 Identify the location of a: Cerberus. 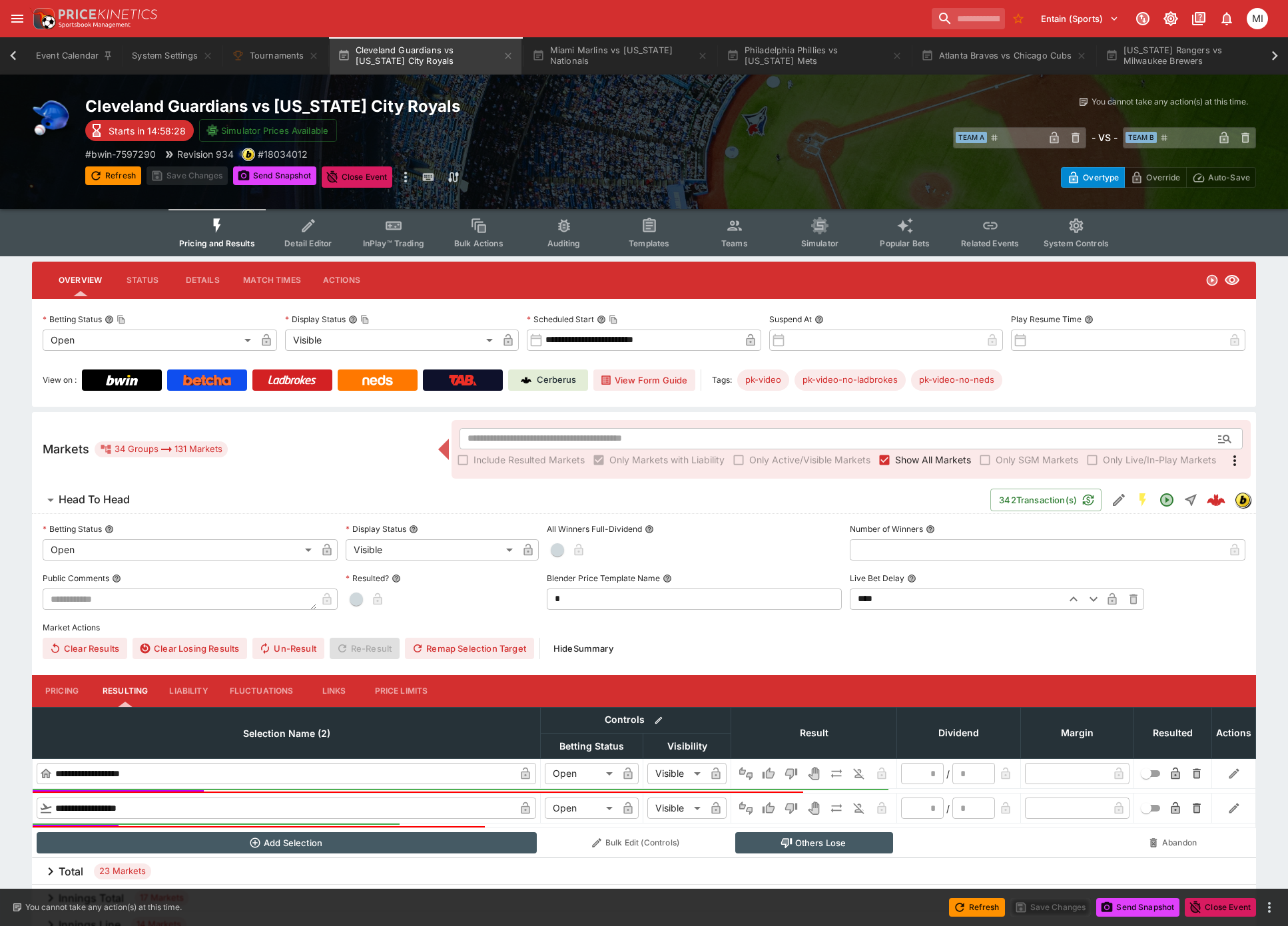
(548, 381).